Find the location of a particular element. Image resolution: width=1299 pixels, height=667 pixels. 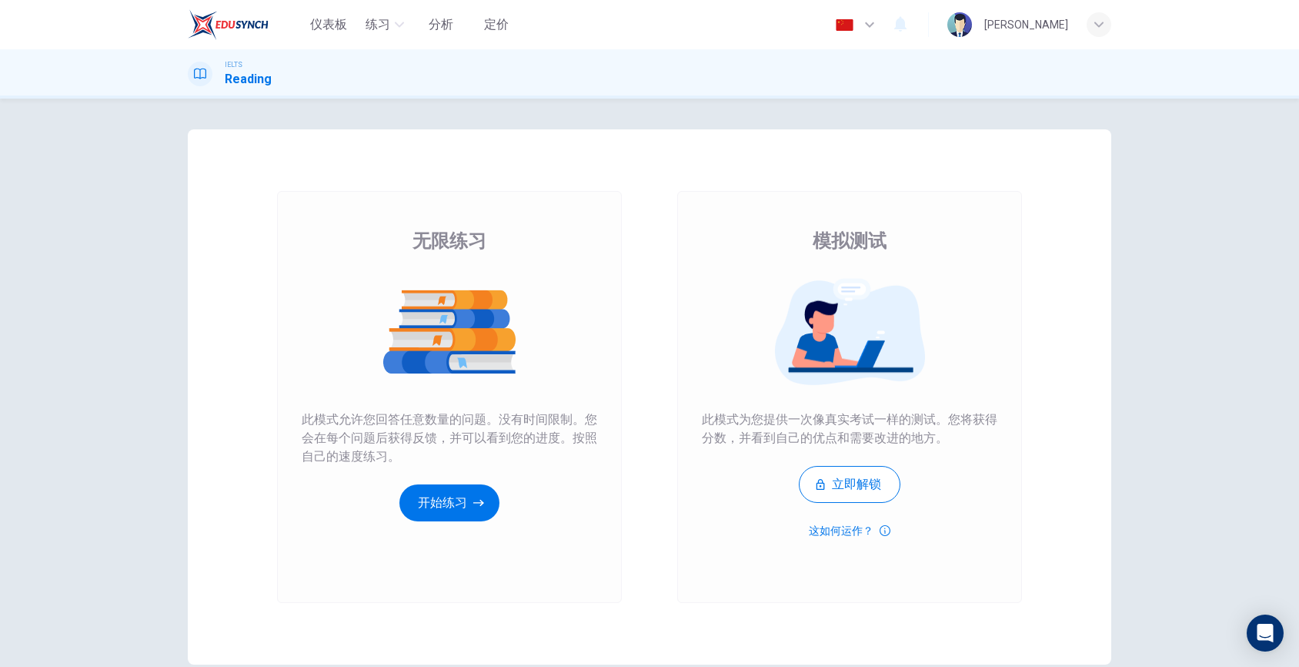

h1: Reading is located at coordinates (248, 79).